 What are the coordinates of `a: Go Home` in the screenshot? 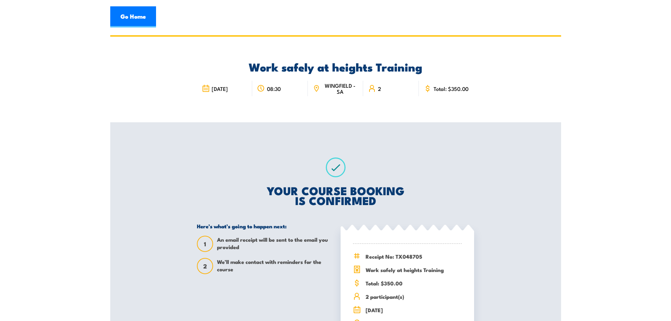 It's located at (133, 17).